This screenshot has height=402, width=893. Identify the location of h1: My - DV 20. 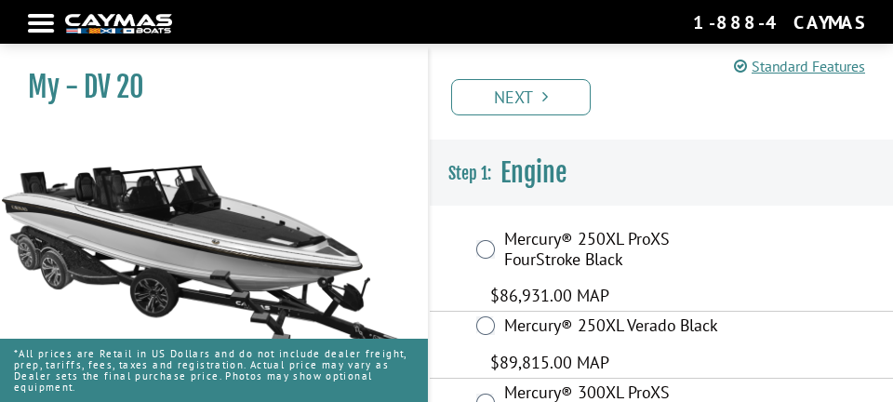
(205, 87).